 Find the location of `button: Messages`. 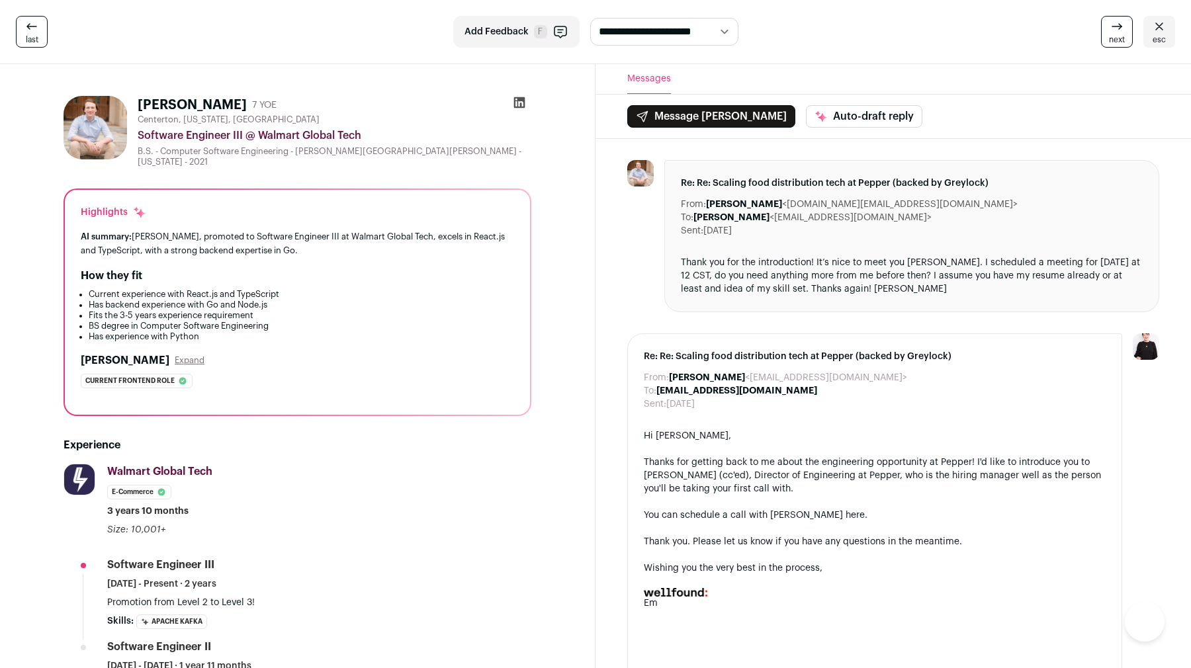

button: Messages is located at coordinates (649, 79).